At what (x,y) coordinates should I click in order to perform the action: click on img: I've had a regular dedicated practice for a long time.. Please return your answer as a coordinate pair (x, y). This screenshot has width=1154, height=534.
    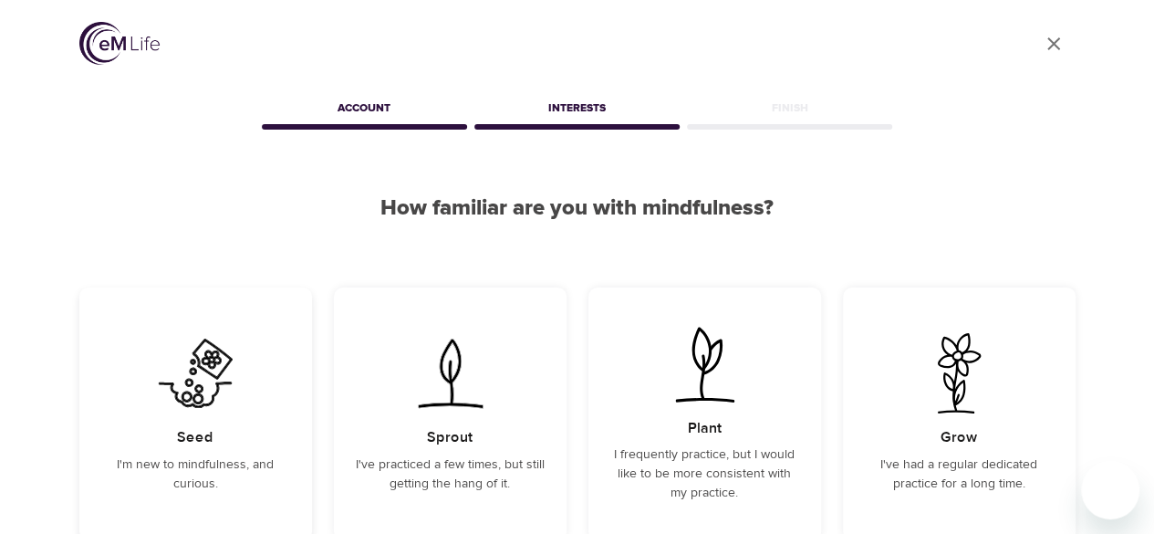
    Looking at the image, I should click on (959, 373).